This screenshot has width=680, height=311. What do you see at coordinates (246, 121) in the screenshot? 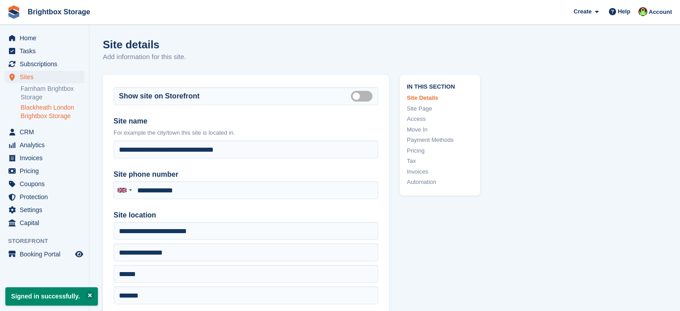
I see `label: Site name` at bounding box center [246, 121].